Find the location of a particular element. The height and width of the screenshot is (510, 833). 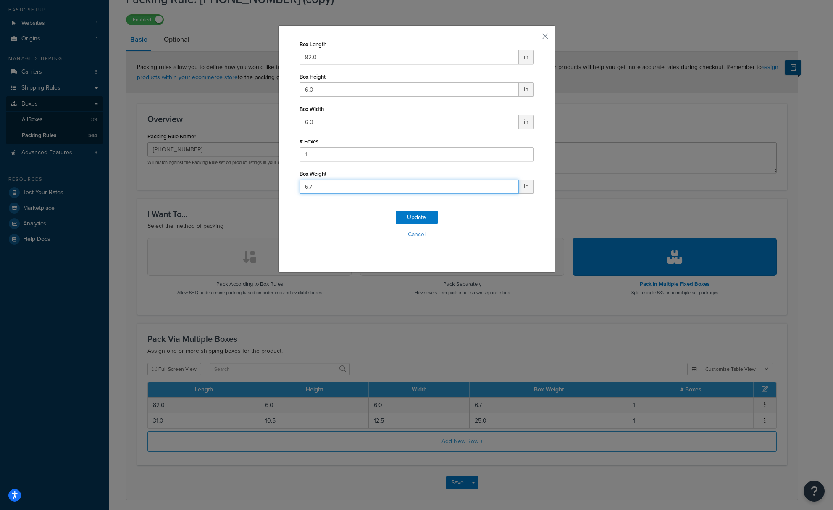

button: Cancel is located at coordinates (417, 234).